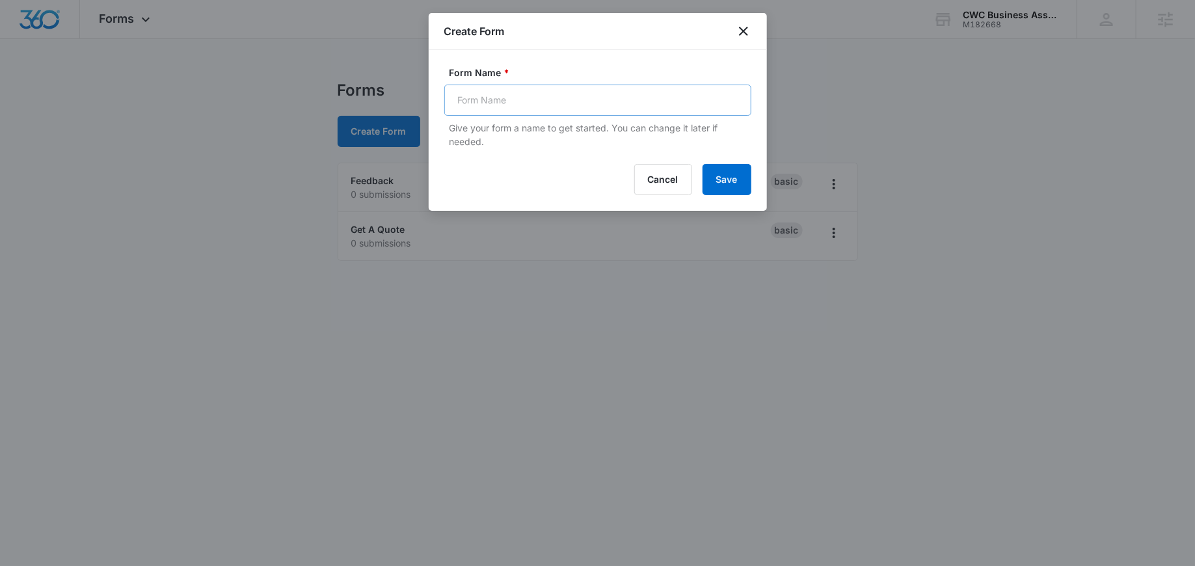  Describe the element at coordinates (601, 135) in the screenshot. I see `p: Give your form a name to get started. You can change it later if needed.` at that location.